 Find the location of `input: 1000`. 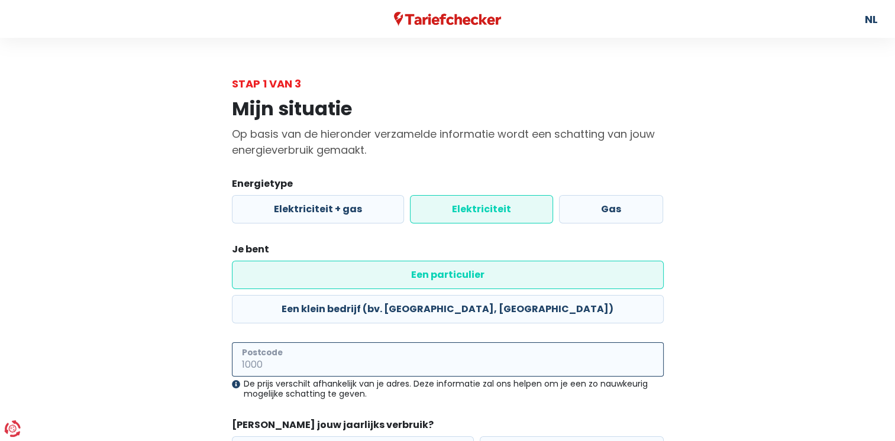

input: 1000 is located at coordinates (448, 360).